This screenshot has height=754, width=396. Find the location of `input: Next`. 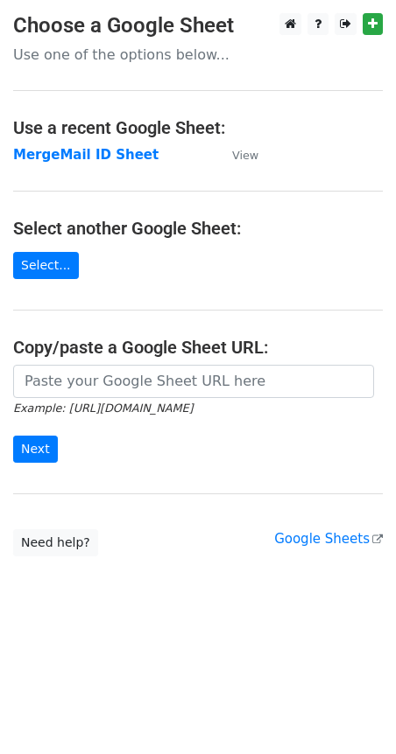

input: Next is located at coordinates (35, 449).